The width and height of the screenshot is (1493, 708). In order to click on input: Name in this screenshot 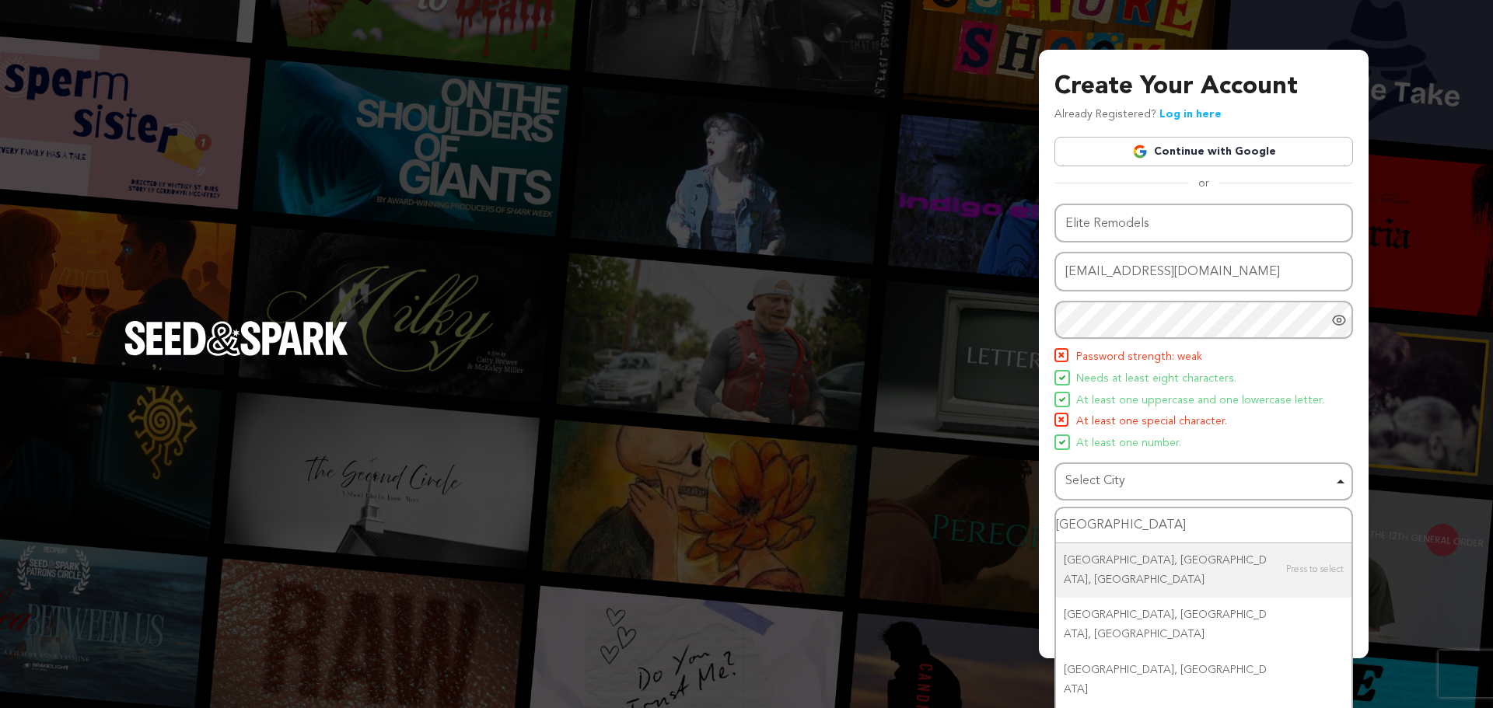, I will do `click(1204, 223)`.